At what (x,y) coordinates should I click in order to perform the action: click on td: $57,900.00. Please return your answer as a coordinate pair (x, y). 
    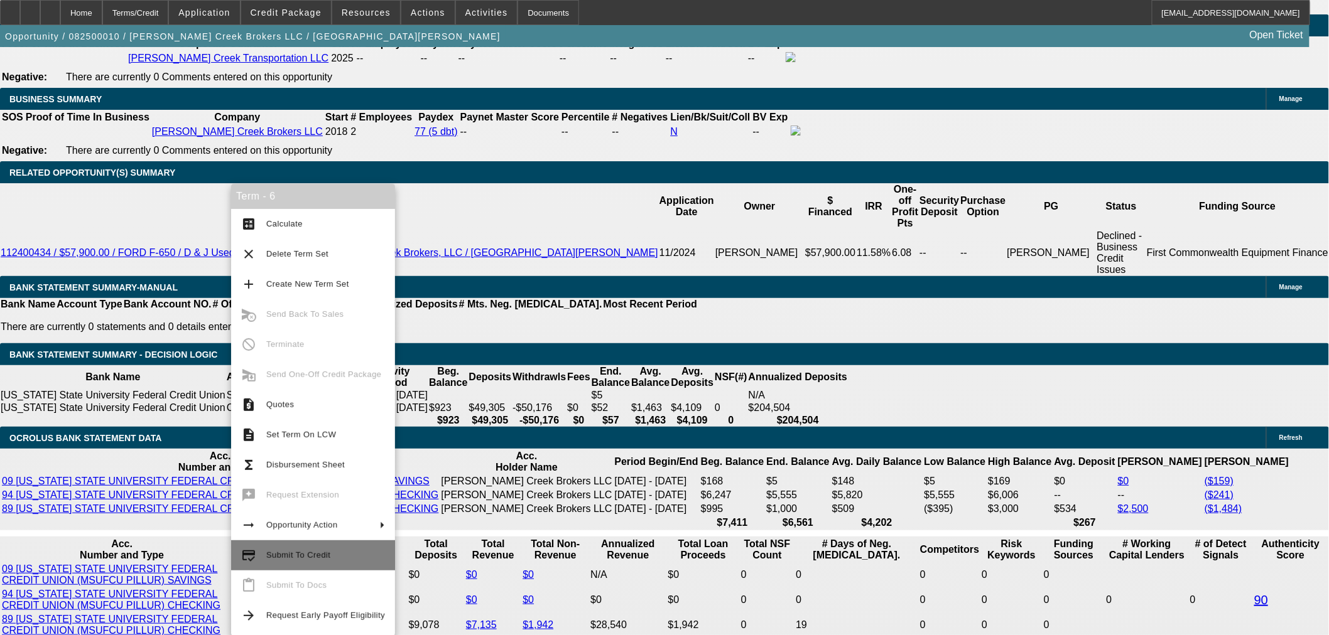
    Looking at the image, I should click on (830, 253).